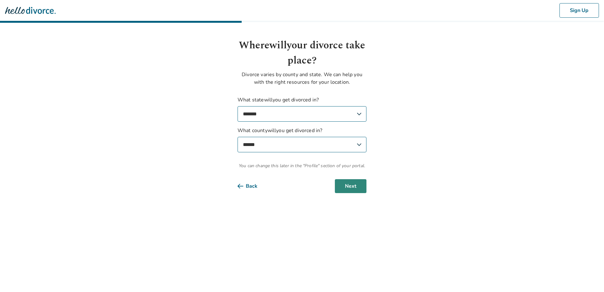 This screenshot has width=604, height=292. Describe the element at coordinates (351, 186) in the screenshot. I see `button: Next` at that location.